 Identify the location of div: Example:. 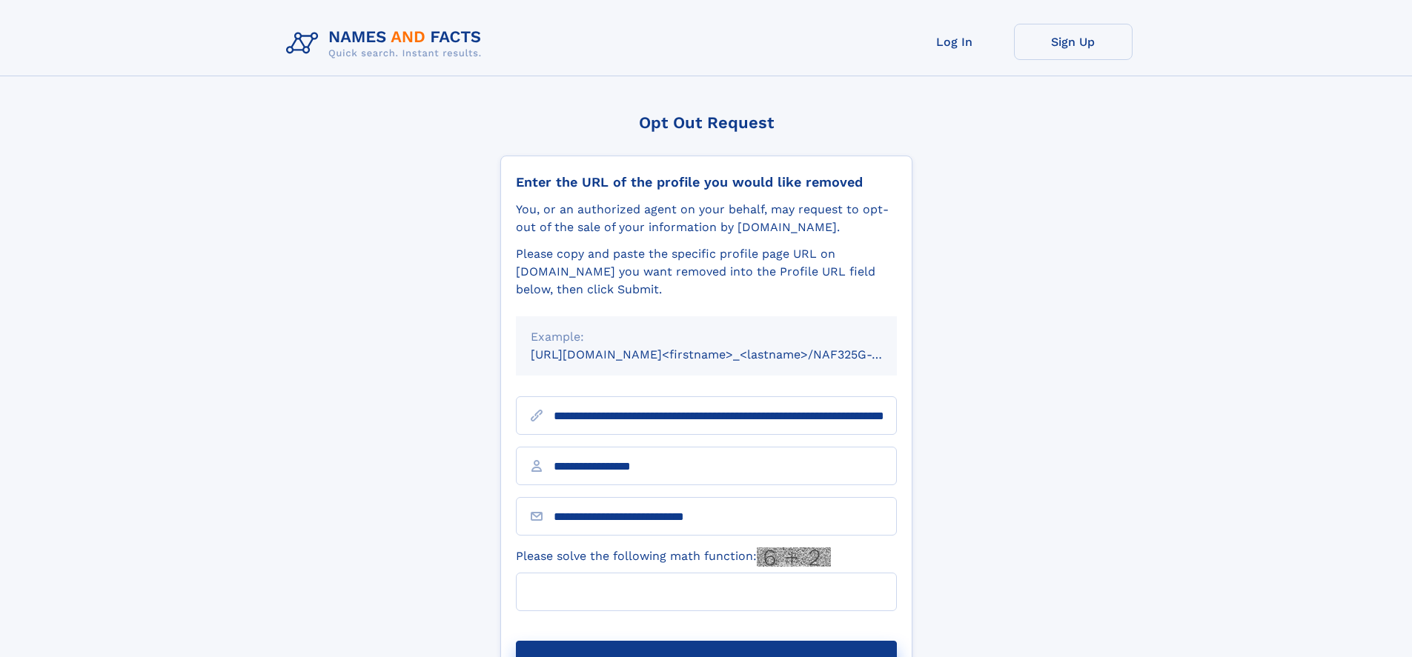
(706, 337).